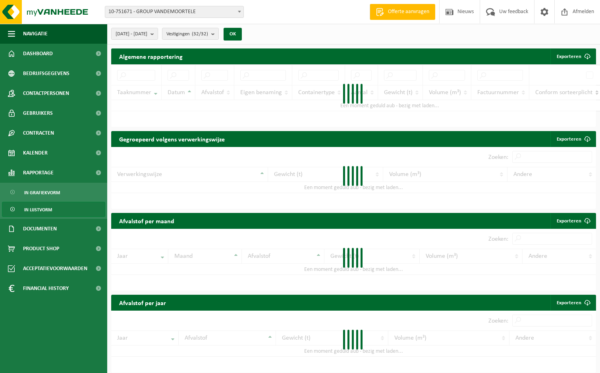 This screenshot has height=373, width=600. What do you see at coordinates (233, 34) in the screenshot?
I see `button: OK` at bounding box center [233, 34].